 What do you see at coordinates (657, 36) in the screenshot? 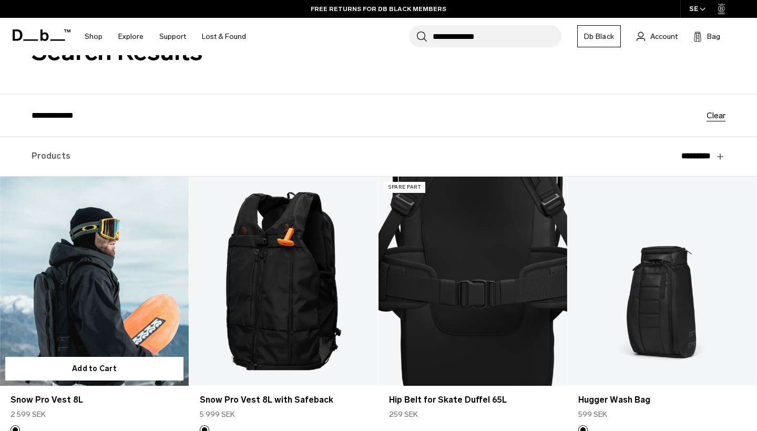
I see `a: Account` at bounding box center [657, 36].